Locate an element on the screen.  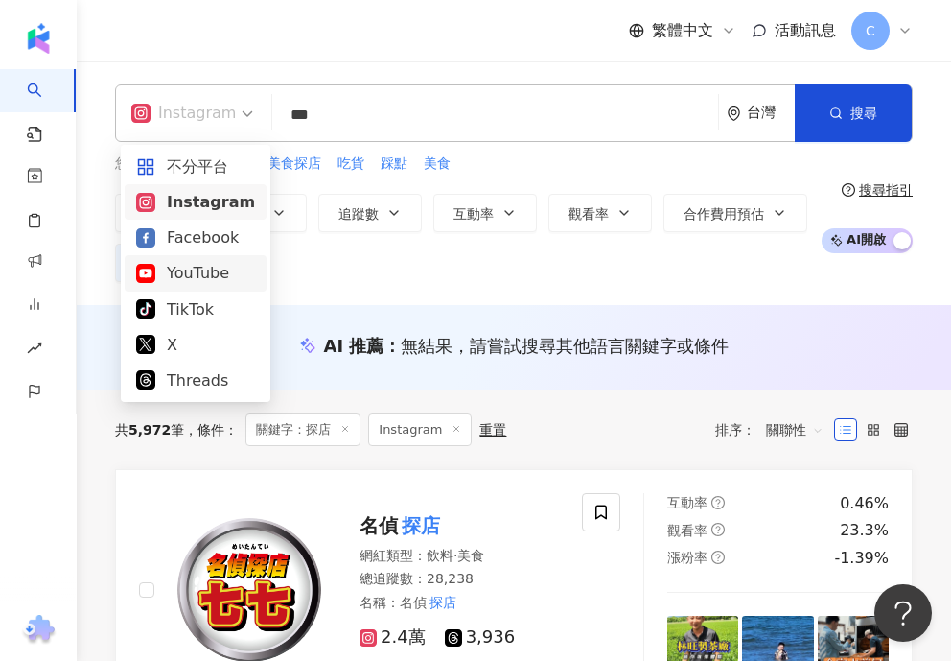
button: 踩點 is located at coordinates (394, 164).